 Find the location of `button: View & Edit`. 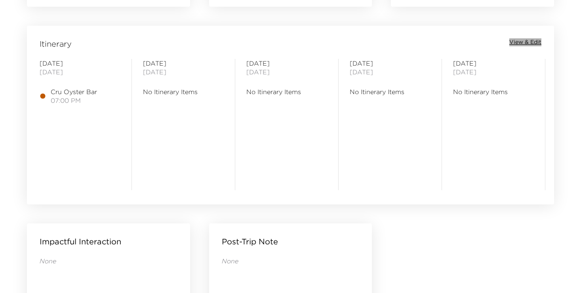

button: View & Edit is located at coordinates (525, 42).